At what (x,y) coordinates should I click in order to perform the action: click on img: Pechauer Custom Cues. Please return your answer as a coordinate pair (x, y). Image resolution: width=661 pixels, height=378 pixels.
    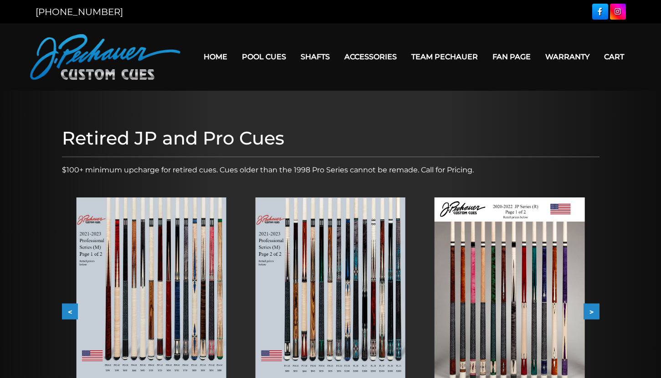
    Looking at the image, I should click on (105, 57).